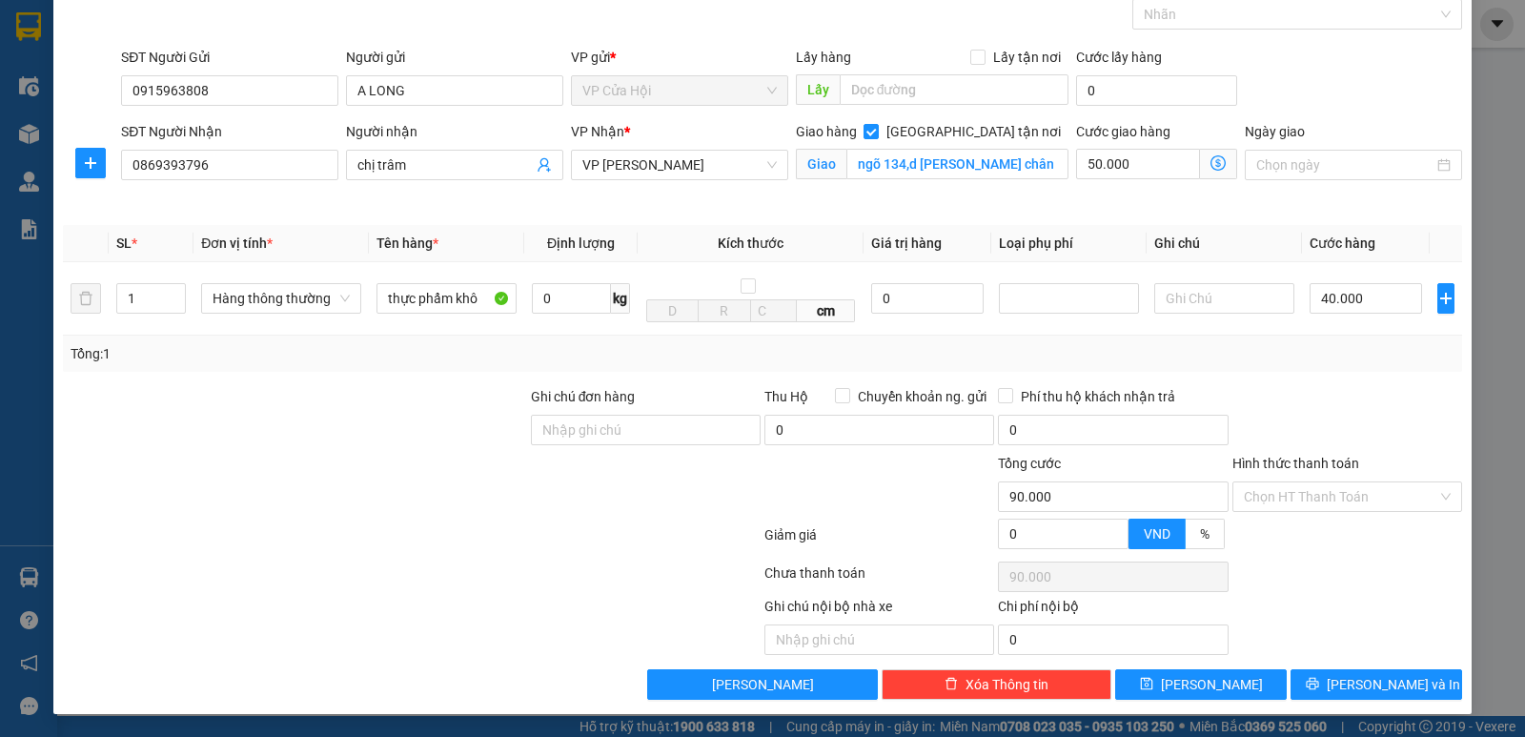 The height and width of the screenshot is (737, 1525). What do you see at coordinates (230, 57) in the screenshot?
I see `div: SĐT Người Gửi` at bounding box center [230, 57].